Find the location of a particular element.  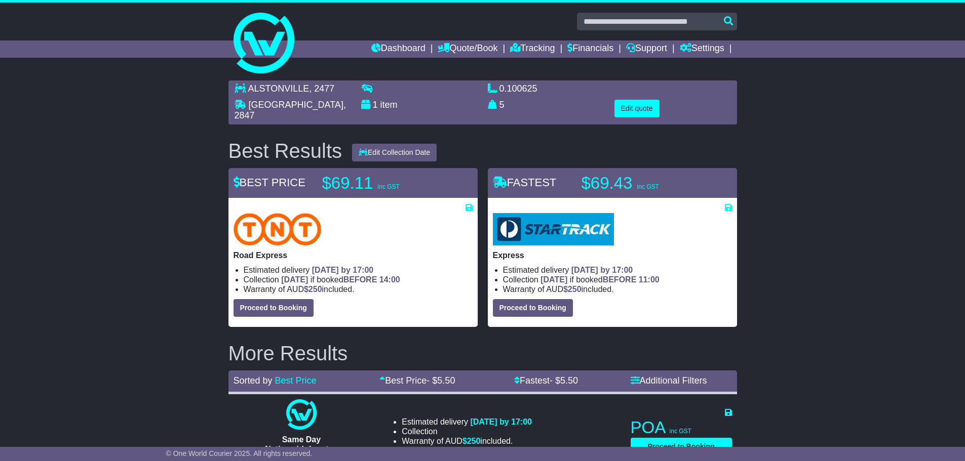

button: Edit quote is located at coordinates (637, 108).